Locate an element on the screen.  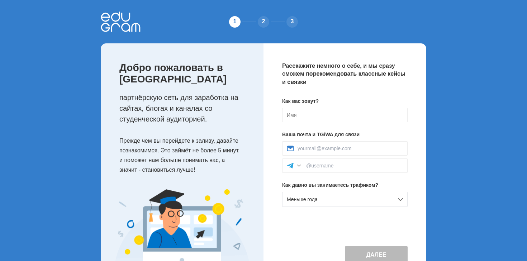
p: Прежде чем вы перейдете к заливу, давайте познакомимся. Это займёт не более 5 минут, и поможет на... is located at coordinates (184, 155).